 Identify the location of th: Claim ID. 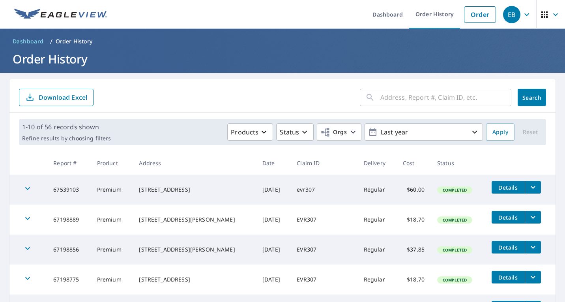
(324, 163).